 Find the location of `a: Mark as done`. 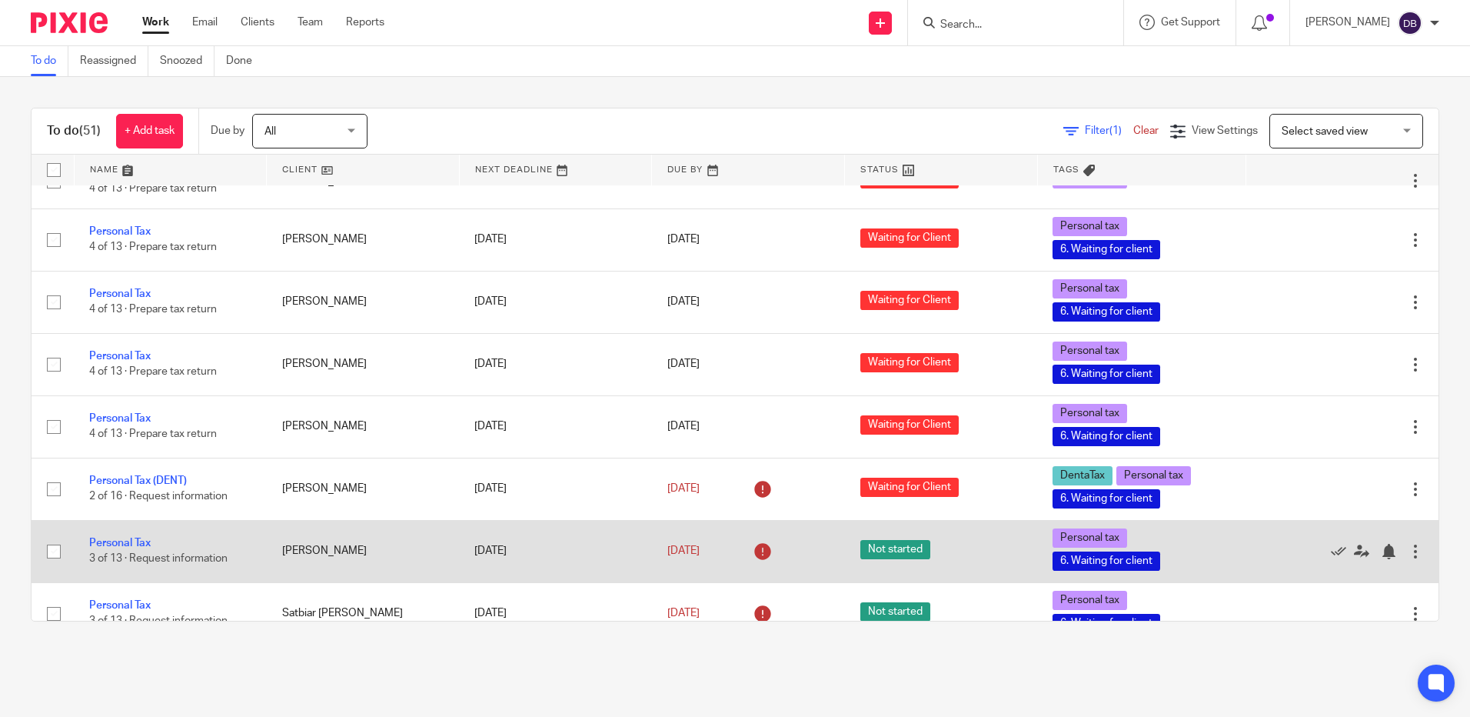

a: Mark as done is located at coordinates (1343, 551).